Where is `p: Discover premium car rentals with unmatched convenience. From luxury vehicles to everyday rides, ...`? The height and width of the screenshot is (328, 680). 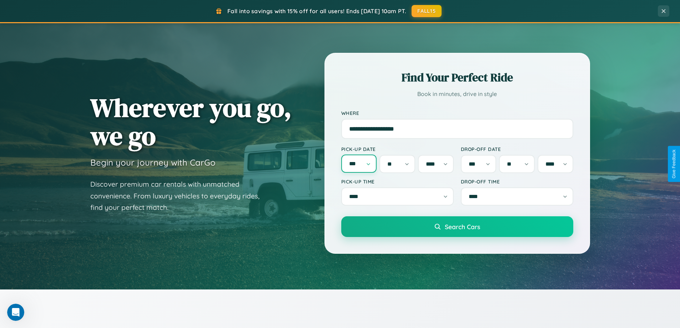
p: Discover premium car rentals with unmatched convenience. From luxury vehicles to everyday rides, ... is located at coordinates (180, 196).